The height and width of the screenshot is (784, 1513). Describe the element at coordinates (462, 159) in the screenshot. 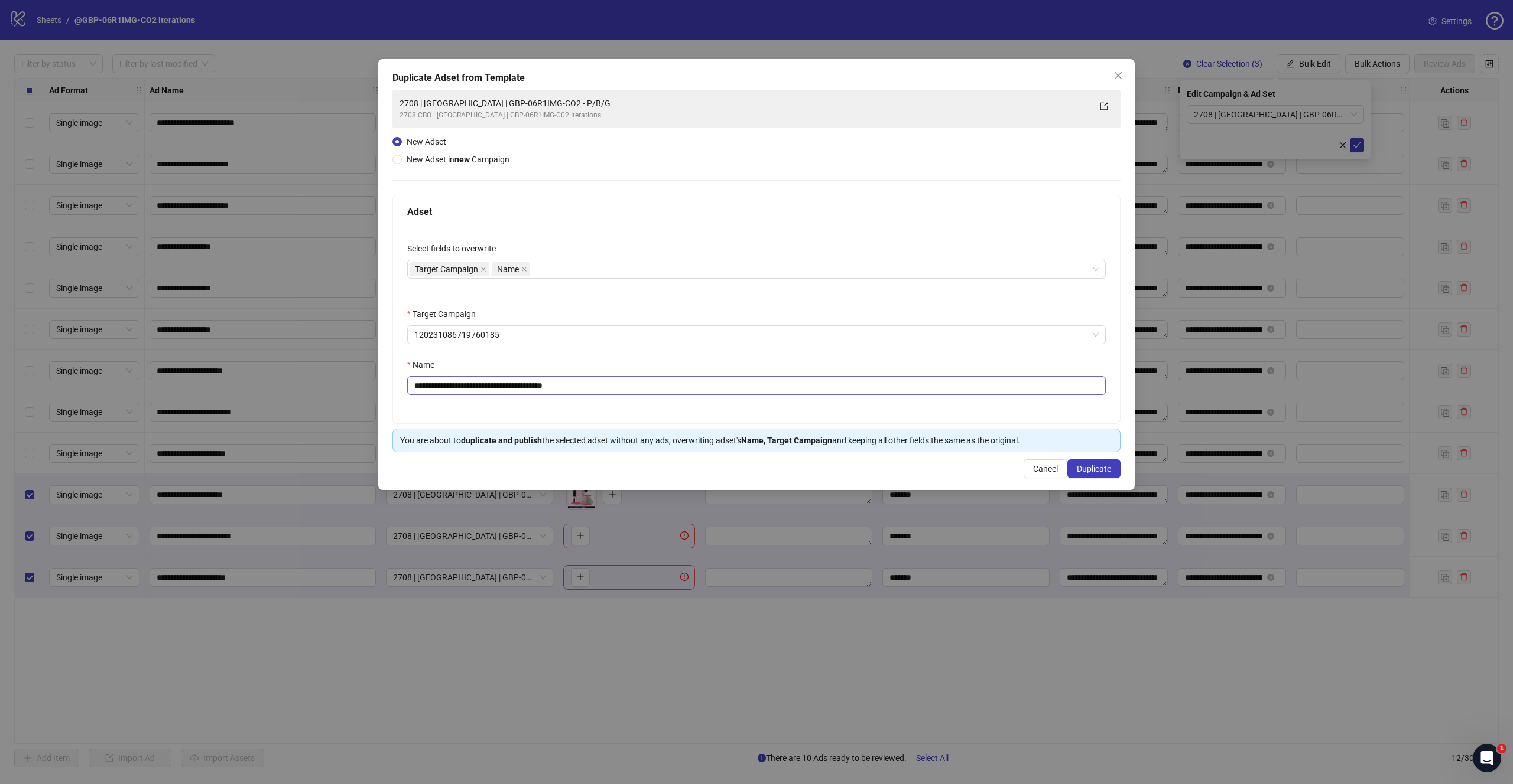

I see `strong: new` at that location.